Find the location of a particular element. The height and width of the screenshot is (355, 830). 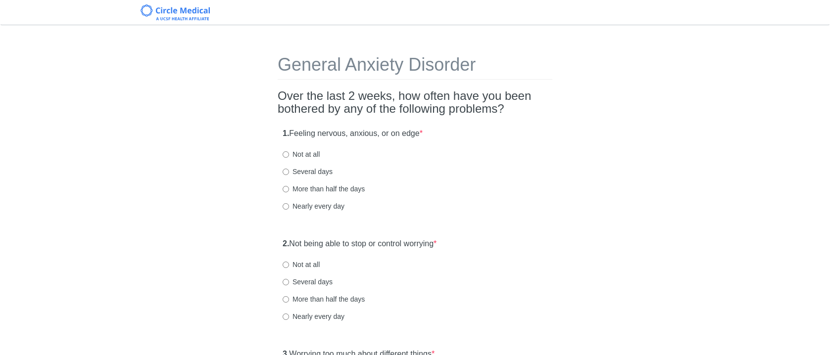

strong: 1. is located at coordinates (285, 133).